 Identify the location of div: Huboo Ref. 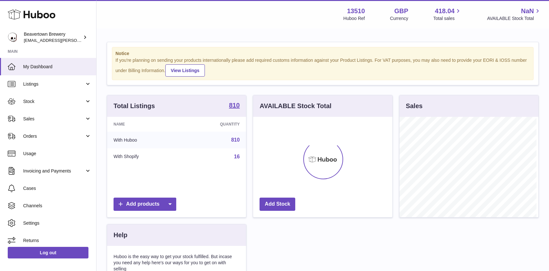
(354, 18).